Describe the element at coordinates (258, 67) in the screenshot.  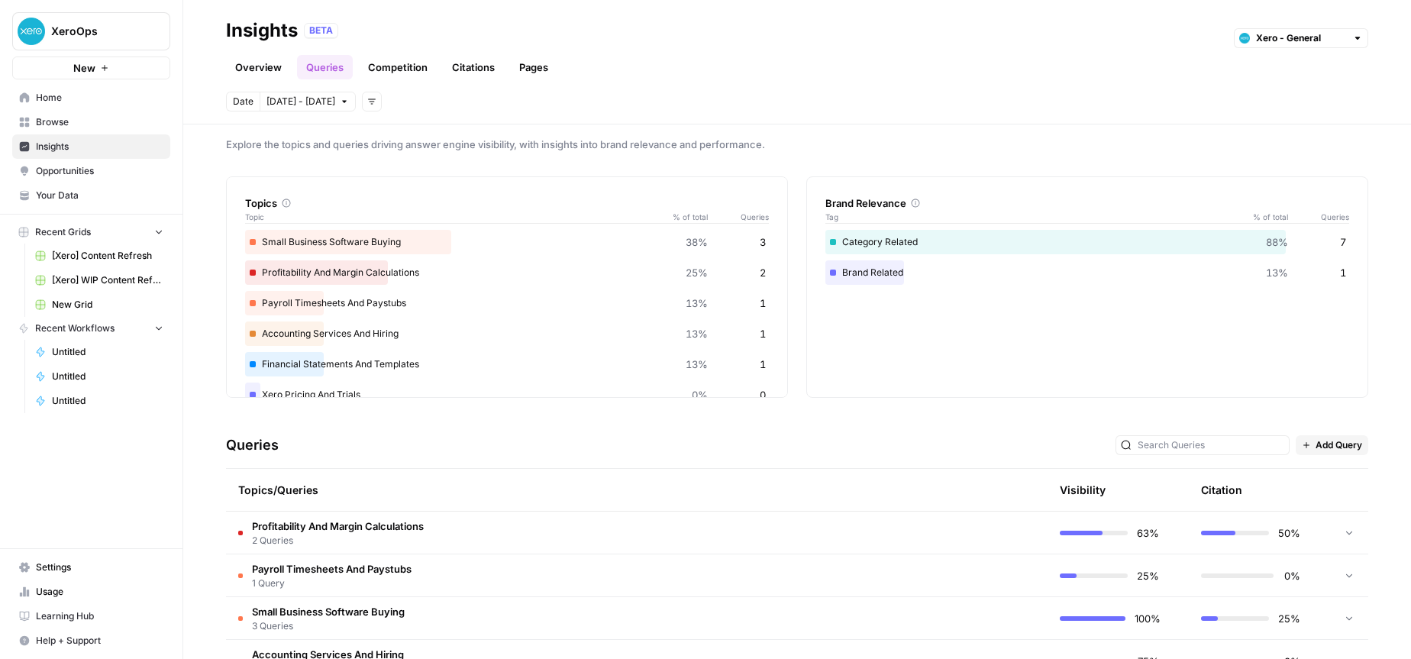
I see `a: Overview` at that location.